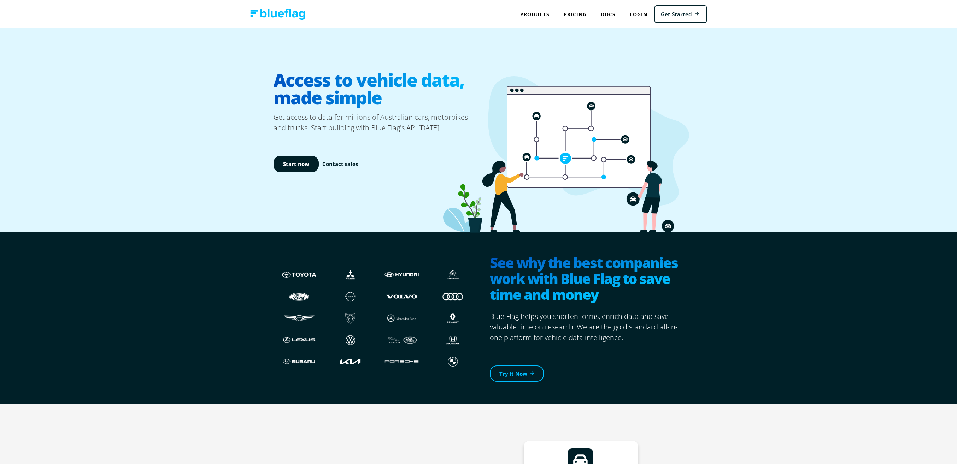 This screenshot has width=957, height=464. What do you see at coordinates (453, 340) in the screenshot?
I see `img: Honda logo` at bounding box center [453, 340].